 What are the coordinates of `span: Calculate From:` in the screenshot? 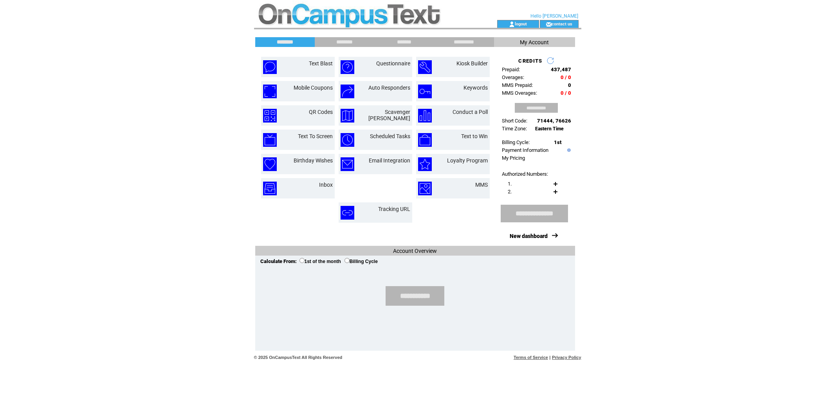 It's located at (278, 261).